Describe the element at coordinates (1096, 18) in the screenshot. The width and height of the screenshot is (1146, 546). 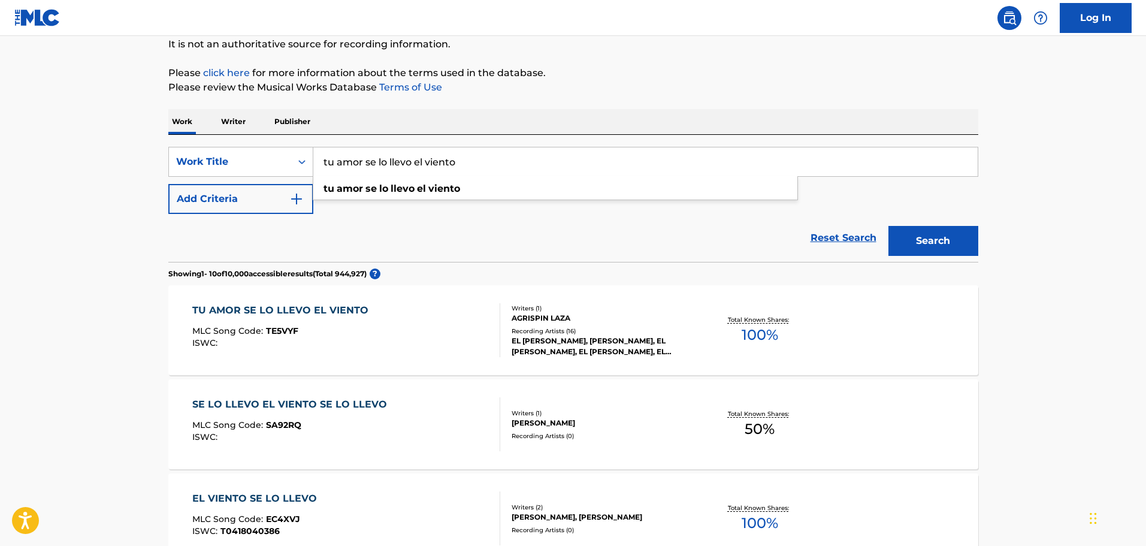
I see `a: Log In` at that location.